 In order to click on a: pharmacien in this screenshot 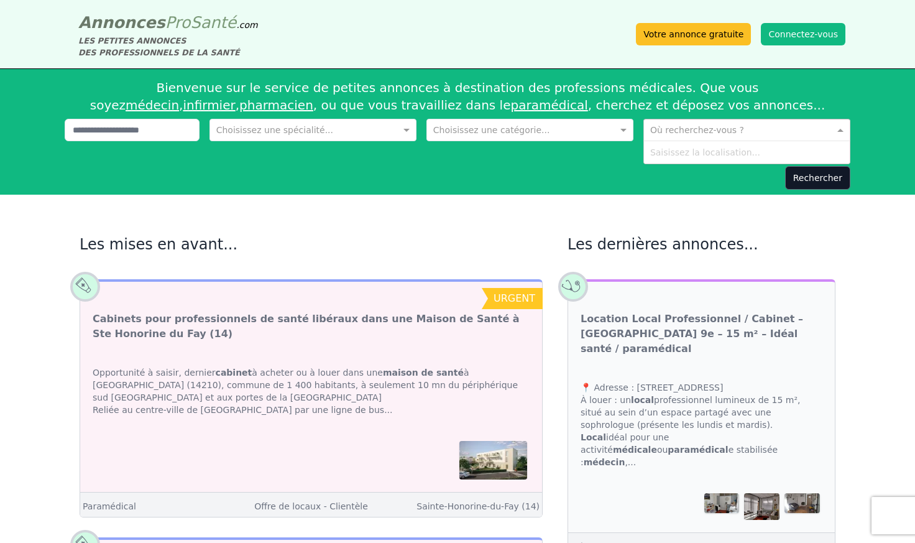, I will do `click(276, 105)`.